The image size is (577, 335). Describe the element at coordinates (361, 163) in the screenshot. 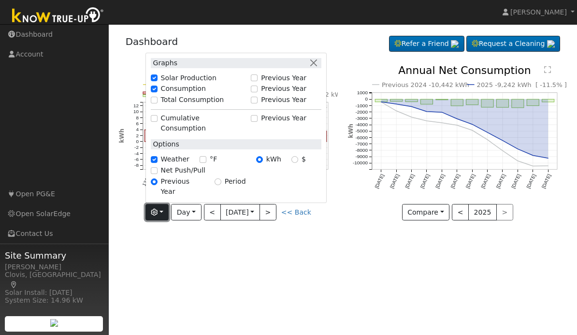

I see `text: -10000` at that location.